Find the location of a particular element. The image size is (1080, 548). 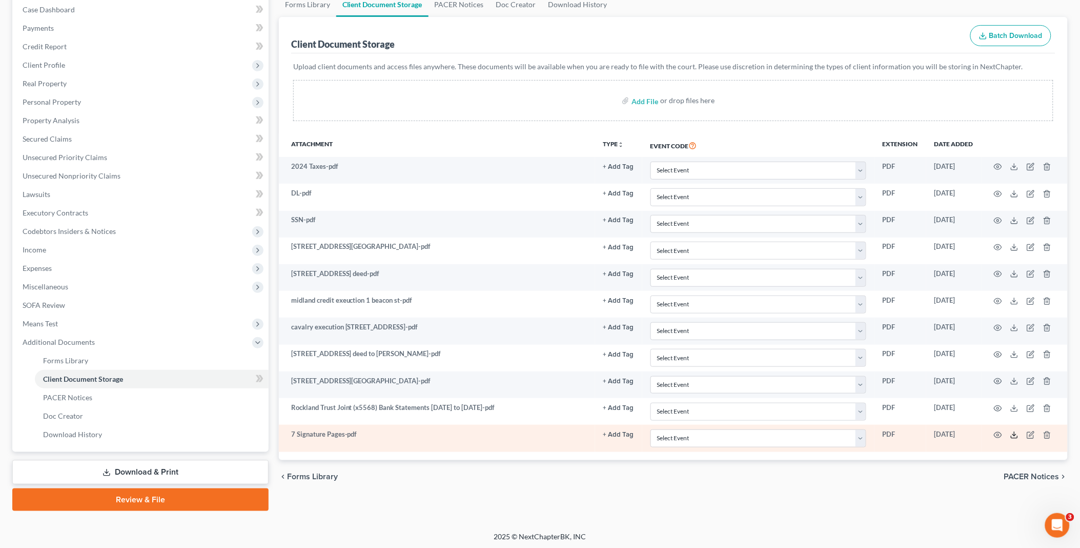

a: Lawsuits is located at coordinates (141, 194).